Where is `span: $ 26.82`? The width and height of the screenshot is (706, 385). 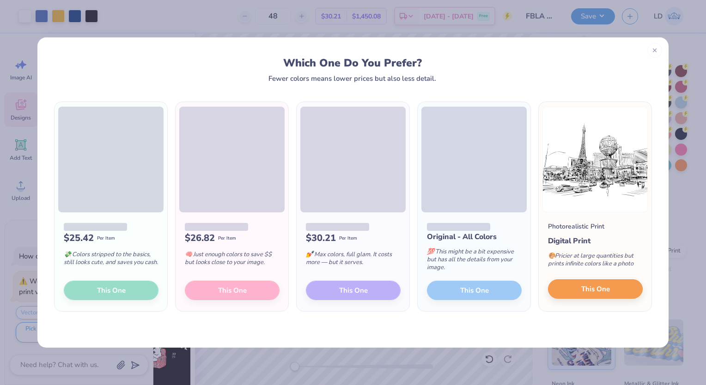
span: $ 26.82 is located at coordinates (200, 238).